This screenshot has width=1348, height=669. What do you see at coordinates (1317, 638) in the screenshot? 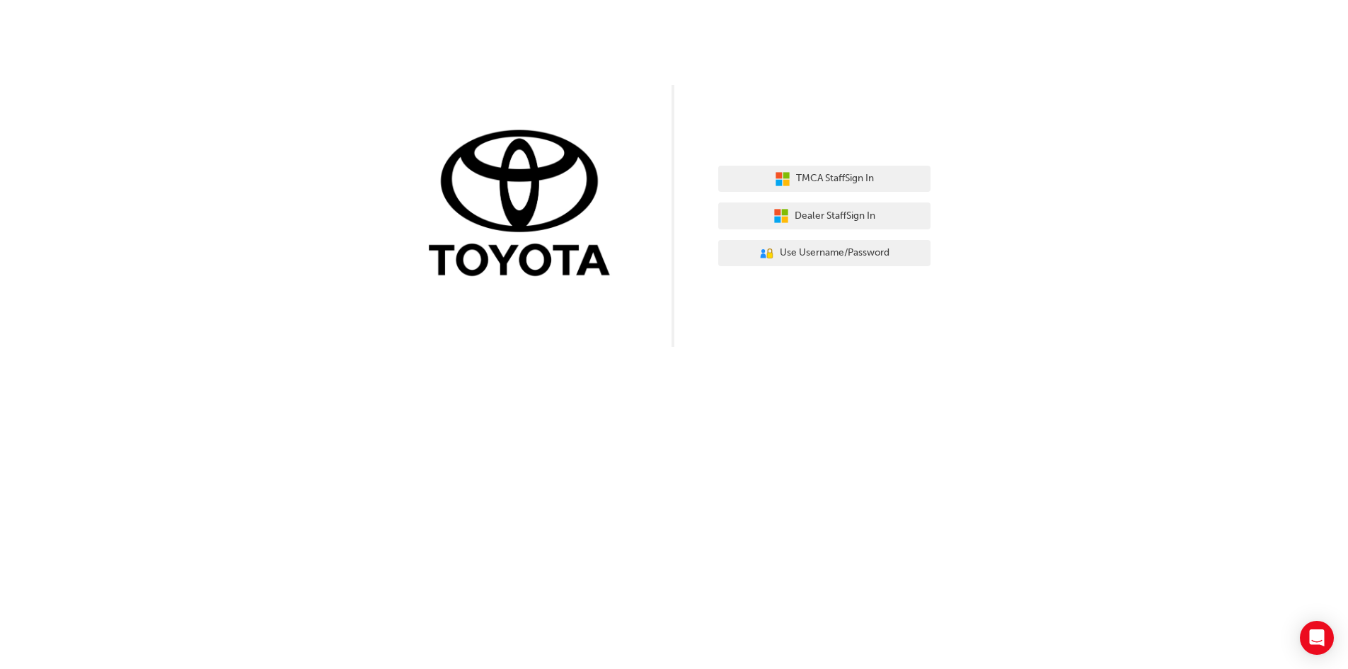
I see `div: Open Intercom Messenger` at bounding box center [1317, 638].